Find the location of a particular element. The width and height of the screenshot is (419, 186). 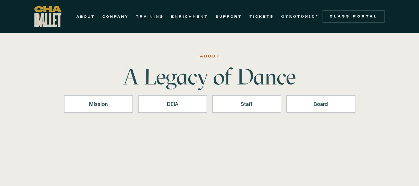

div: Mission is located at coordinates (98, 104).